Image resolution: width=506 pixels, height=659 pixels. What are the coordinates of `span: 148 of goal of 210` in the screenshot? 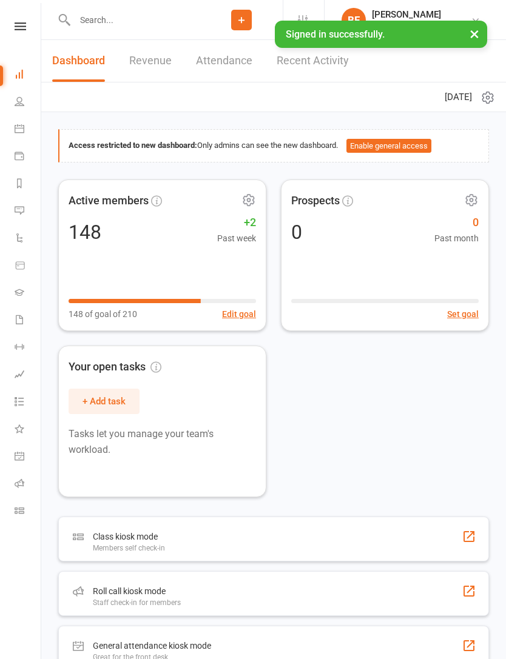 It's located at (102, 314).